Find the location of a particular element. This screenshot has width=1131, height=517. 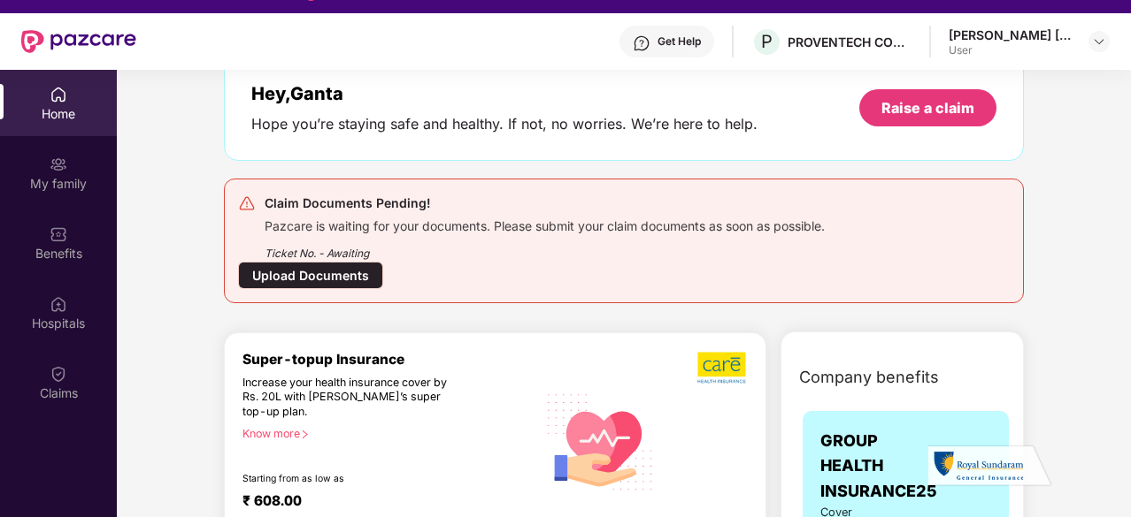

img: svg+xml;base64,PHN2ZyBpZD0iQ2xhaW0iIHhtbG5zPSJodHRwOi8vd3d3LnczLm9yZy8yMDAwL3N2ZyIgd2lkdGg9IjIwIi... is located at coordinates (58, 374).